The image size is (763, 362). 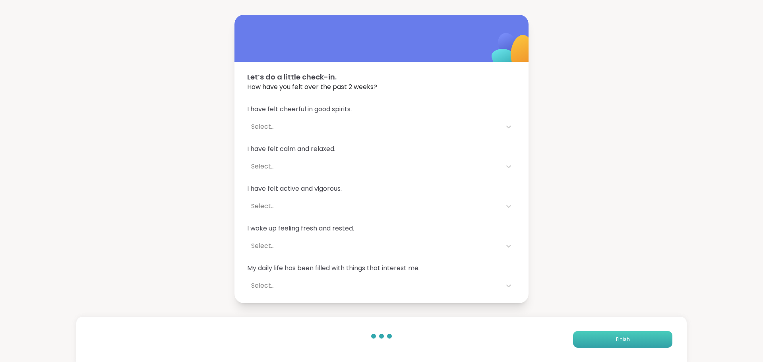 What do you see at coordinates (381, 77) in the screenshot?
I see `span: Let’s do a little check-in.` at bounding box center [381, 77].